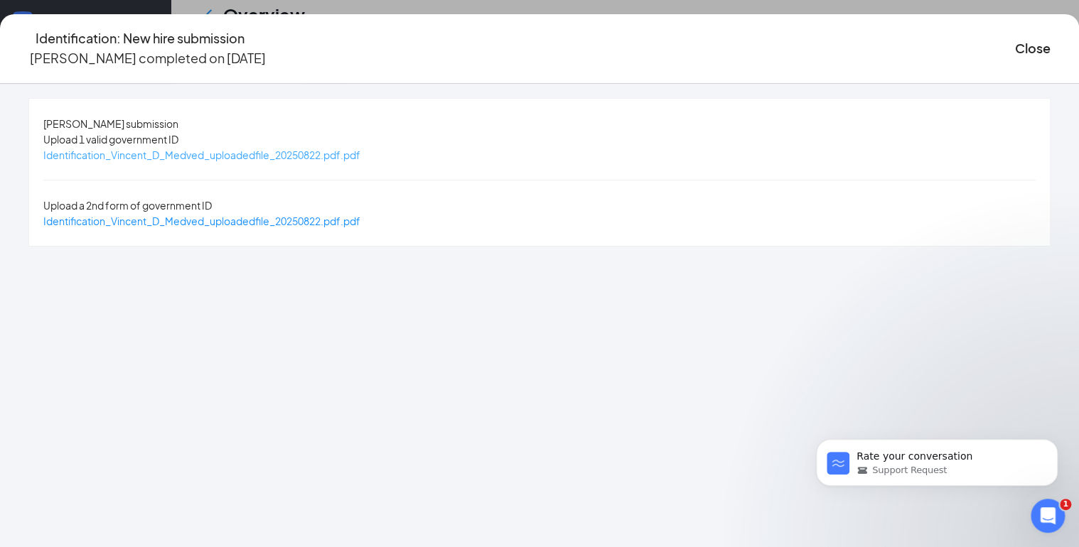 This screenshot has height=547, width=1079. What do you see at coordinates (142, 53) in the screenshot?
I see `div: message notification from Fin, 4d ago. Rate your conversation` at bounding box center [142, 53].